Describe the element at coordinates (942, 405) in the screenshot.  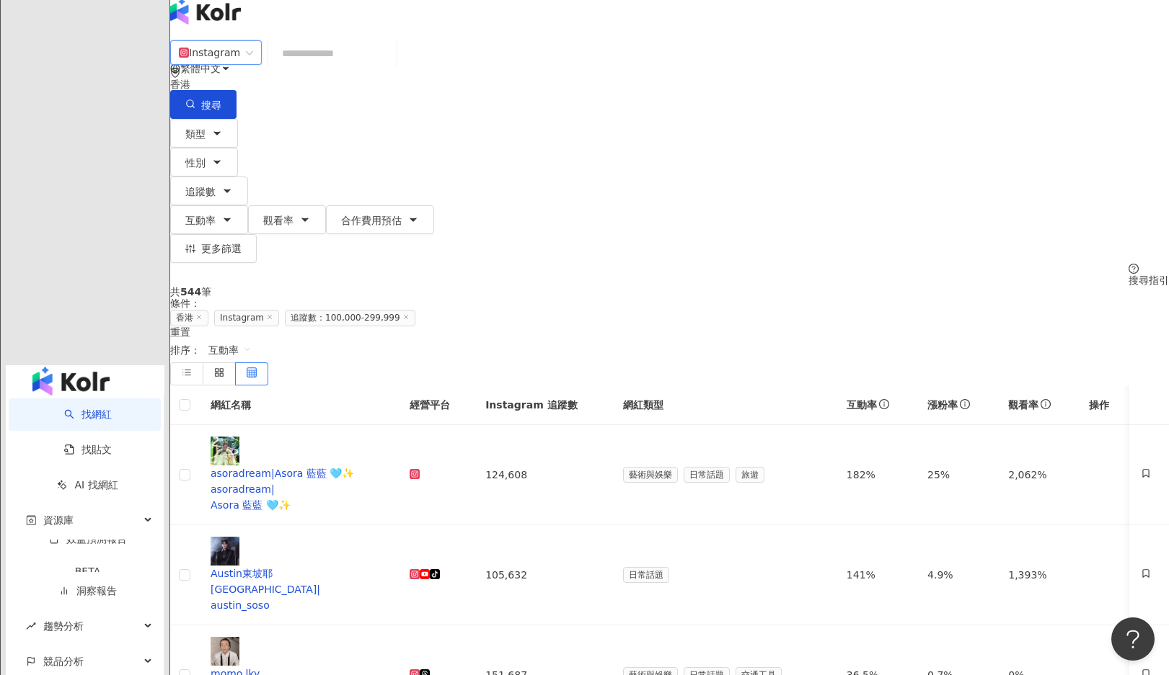
I see `span: 漲粉率` at that location.